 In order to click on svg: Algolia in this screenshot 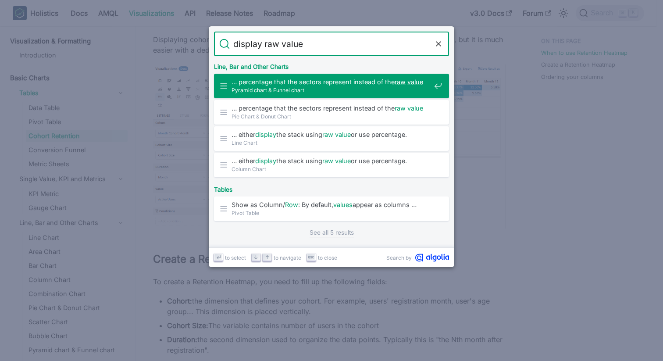, I will do `click(432, 258)`.